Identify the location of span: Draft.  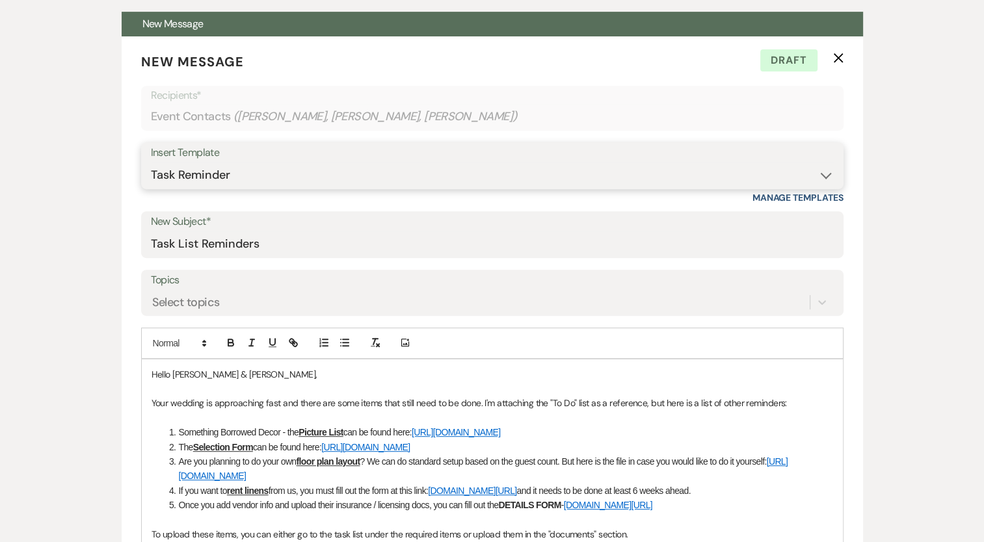
(789, 60).